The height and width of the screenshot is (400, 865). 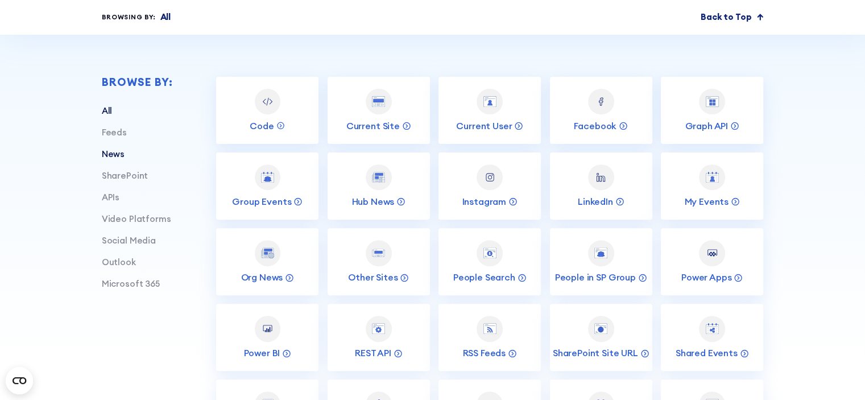 I want to click on p: Current User, so click(x=484, y=126).